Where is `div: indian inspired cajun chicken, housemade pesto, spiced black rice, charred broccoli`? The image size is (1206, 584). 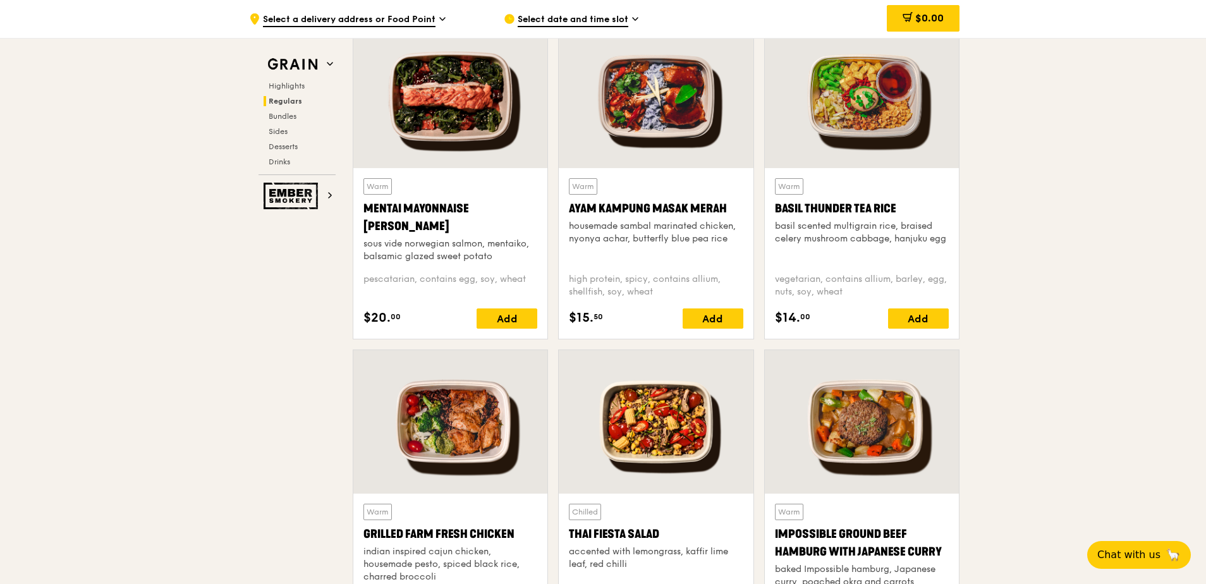
div: indian inspired cajun chicken, housemade pesto, spiced black rice, charred broccoli is located at coordinates (450, 564).